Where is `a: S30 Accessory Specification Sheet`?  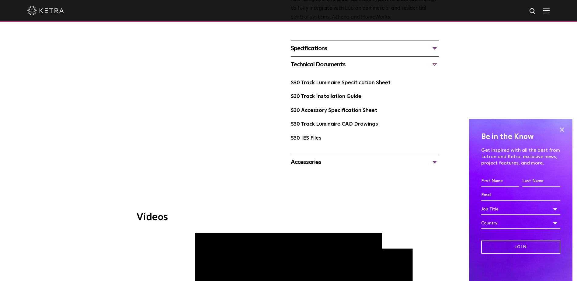
a: S30 Accessory Specification Sheet is located at coordinates (334, 110).